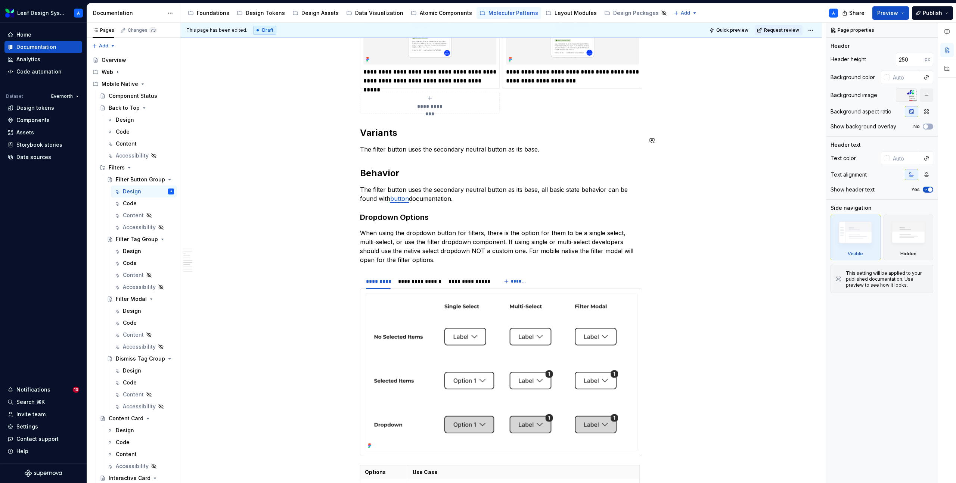  Describe the element at coordinates (857, 13) in the screenshot. I see `span: Share` at that location.